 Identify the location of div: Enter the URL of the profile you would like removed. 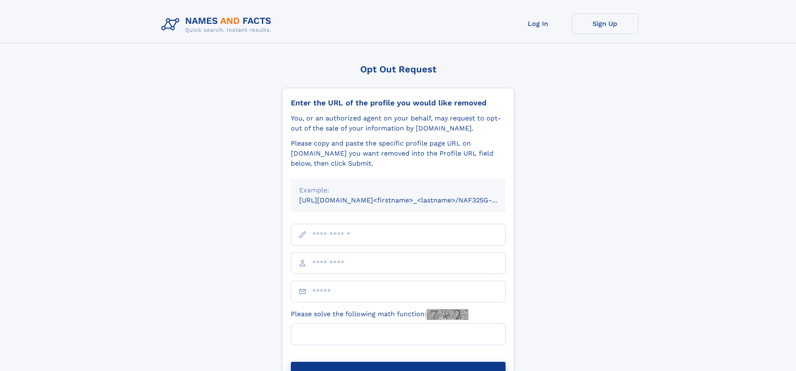
(398, 103).